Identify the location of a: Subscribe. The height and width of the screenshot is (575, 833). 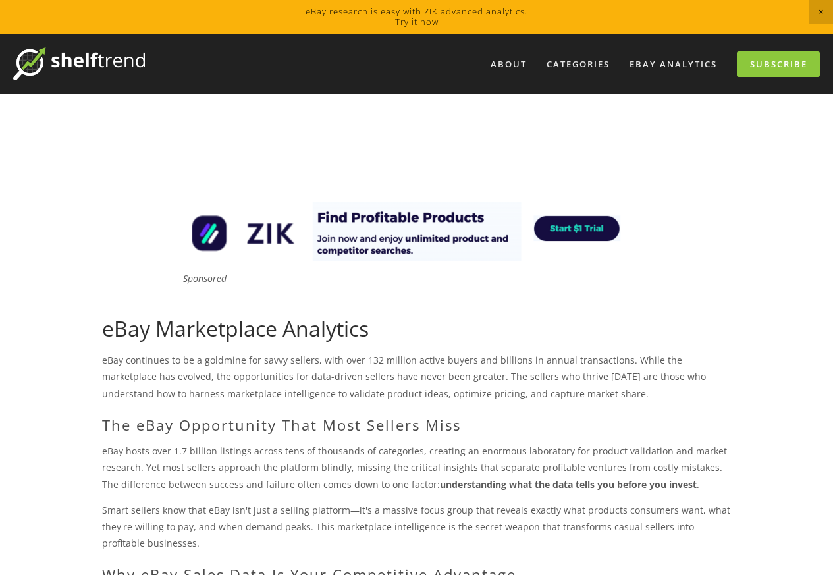
(779, 64).